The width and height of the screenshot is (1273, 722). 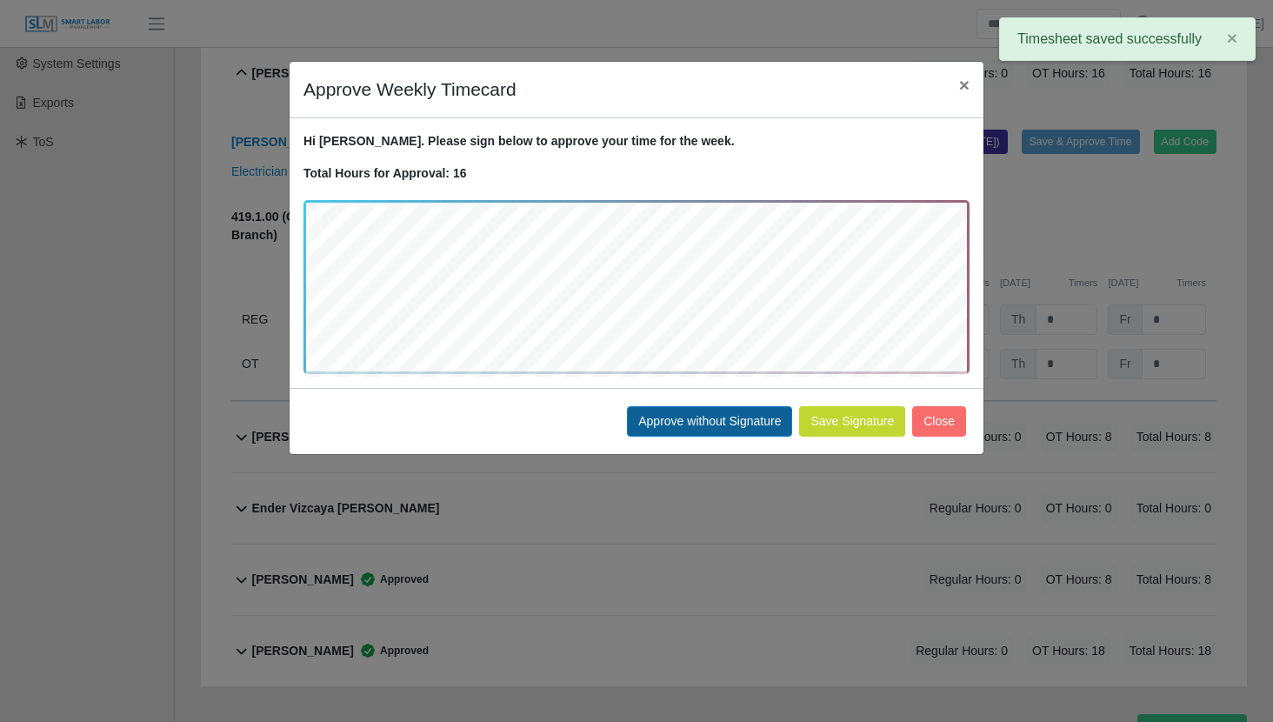 I want to click on strong: Total Hours for Approval: 16, so click(x=384, y=173).